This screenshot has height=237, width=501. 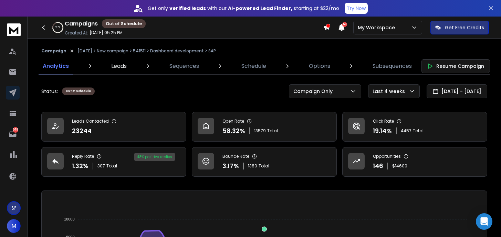 I want to click on p: Sequences, so click(x=184, y=66).